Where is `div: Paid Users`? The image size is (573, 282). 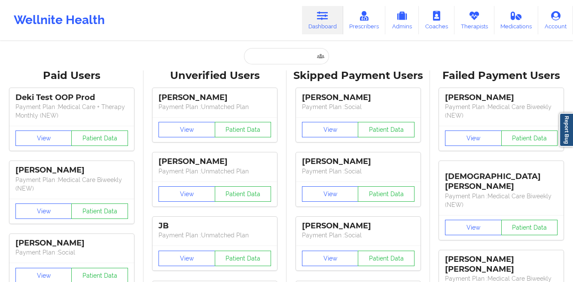 div: Paid Users is located at coordinates (72, 76).